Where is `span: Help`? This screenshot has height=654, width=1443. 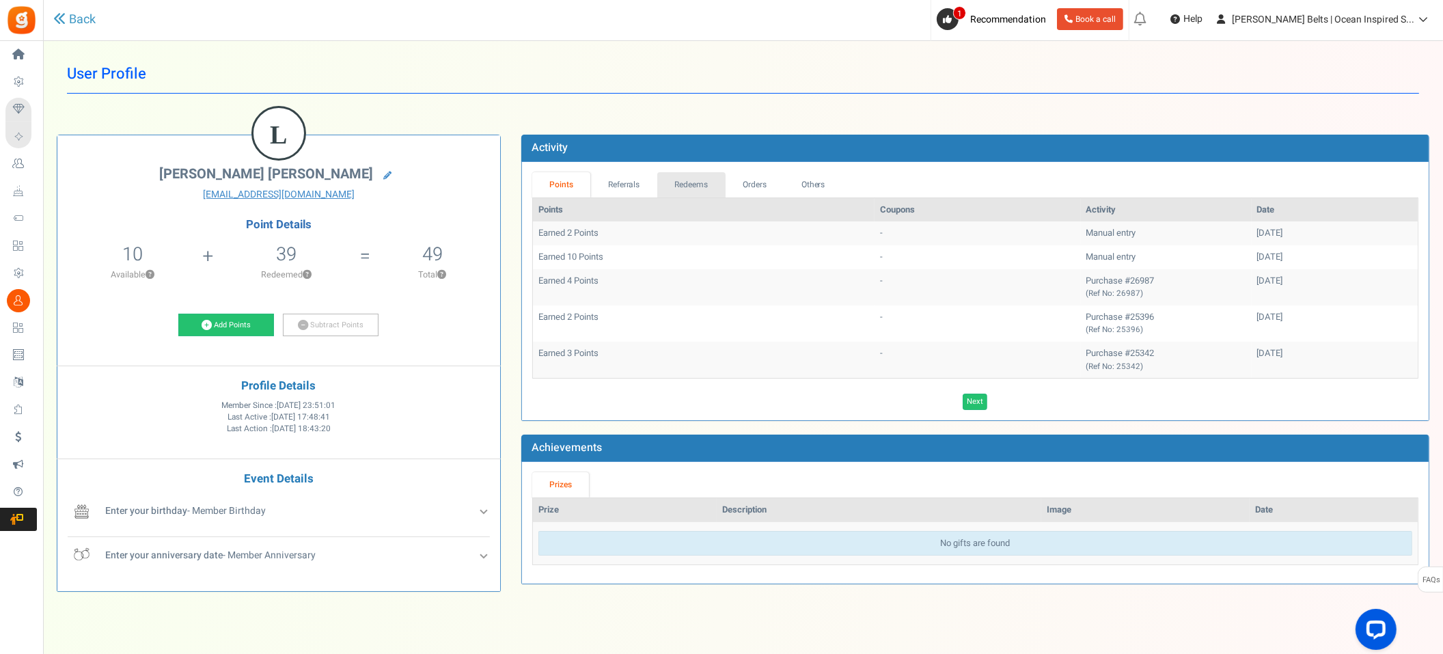
span: Help is located at coordinates (1191, 19).